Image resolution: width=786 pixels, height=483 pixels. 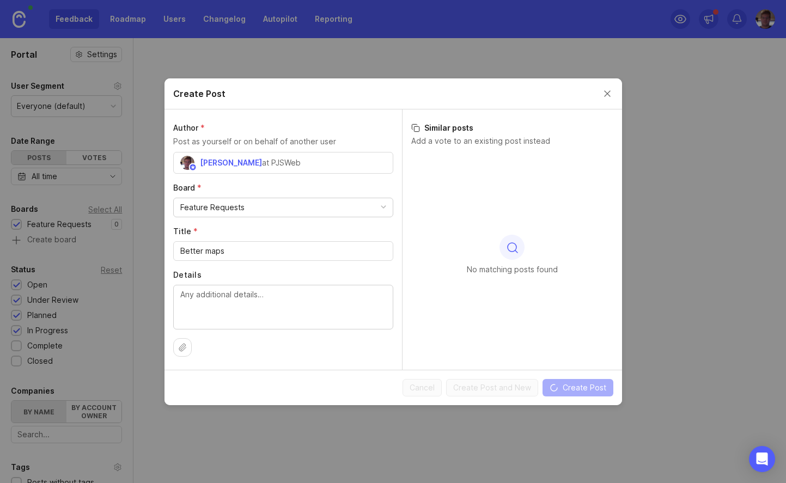 I want to click on input: Short, descriptive title, so click(x=283, y=251).